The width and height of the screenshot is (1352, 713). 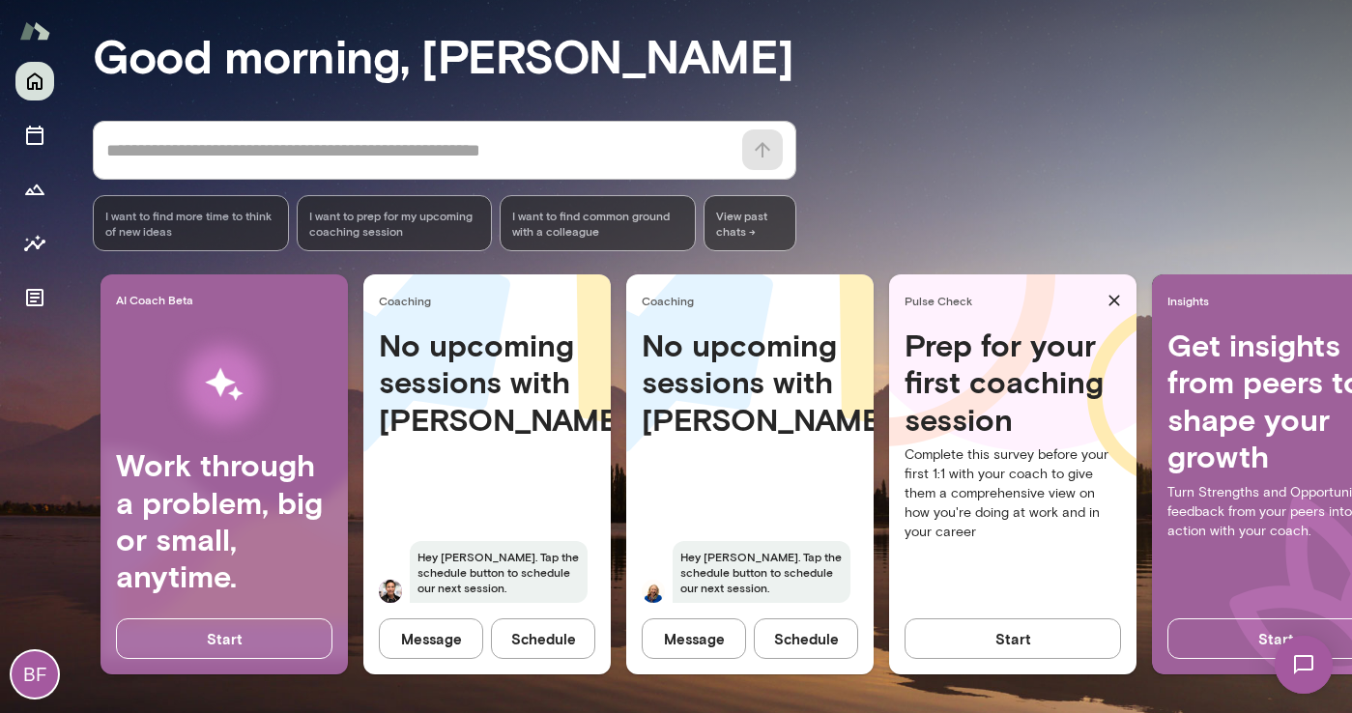 I want to click on img: Mento, so click(x=35, y=31).